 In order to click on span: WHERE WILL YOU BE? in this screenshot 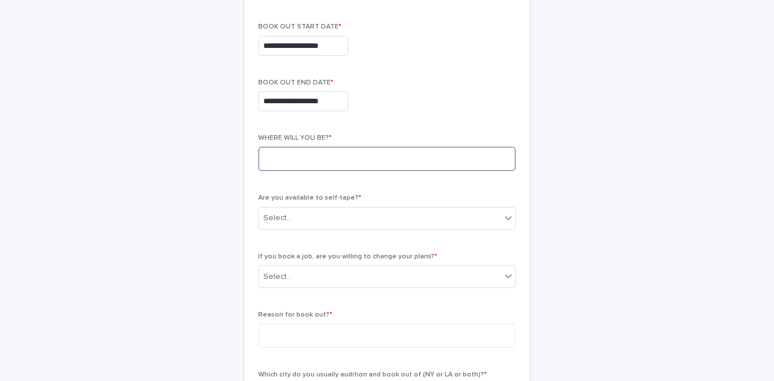, I will do `click(295, 138)`.